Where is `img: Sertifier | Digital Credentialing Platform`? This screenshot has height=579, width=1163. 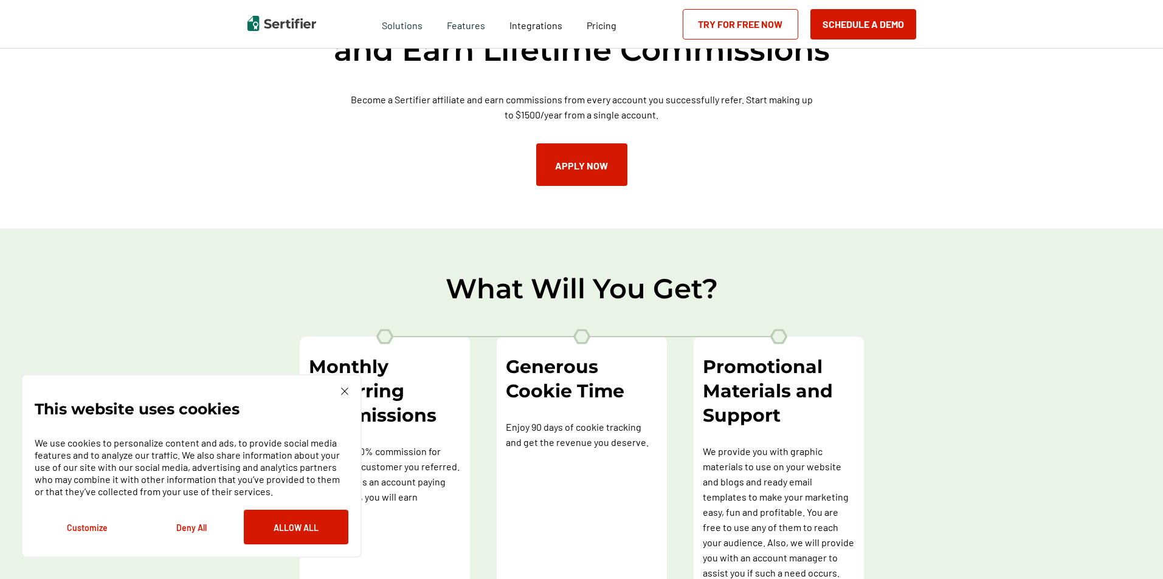
img: Sertifier | Digital Credentialing Platform is located at coordinates (281, 23).